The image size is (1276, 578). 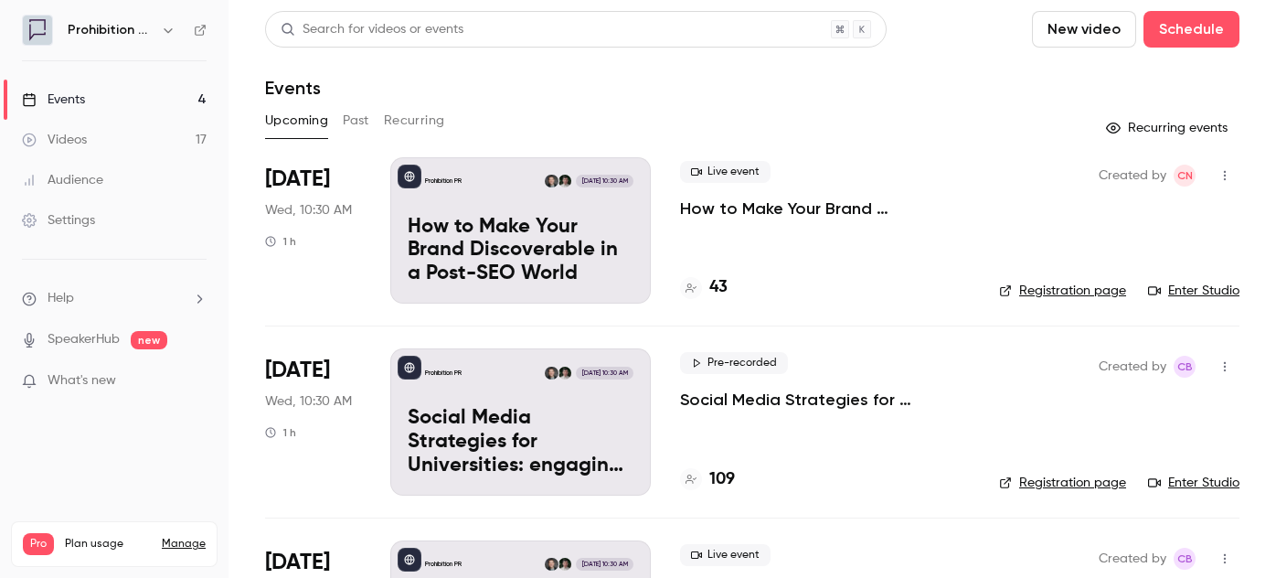 What do you see at coordinates (313, 230) in the screenshot?
I see `div: Sep 17 Wed, 10:30 AM (Europe/London)` at bounding box center [313, 230].